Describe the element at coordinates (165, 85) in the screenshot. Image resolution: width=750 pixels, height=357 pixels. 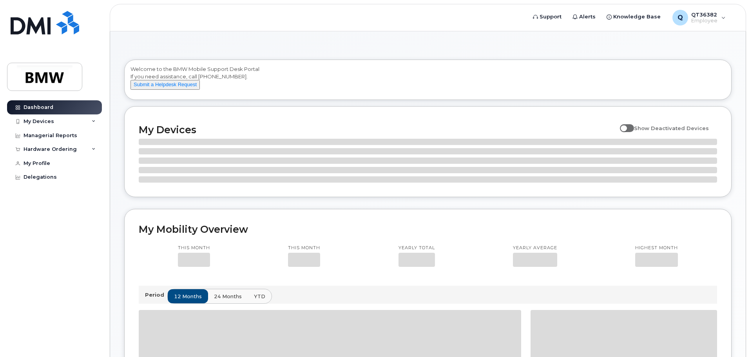
I see `button: Submit a Helpdesk Request` at that location.